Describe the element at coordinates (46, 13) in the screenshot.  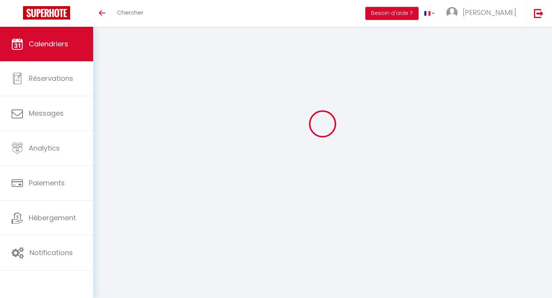
I see `img: Super Booking` at that location.